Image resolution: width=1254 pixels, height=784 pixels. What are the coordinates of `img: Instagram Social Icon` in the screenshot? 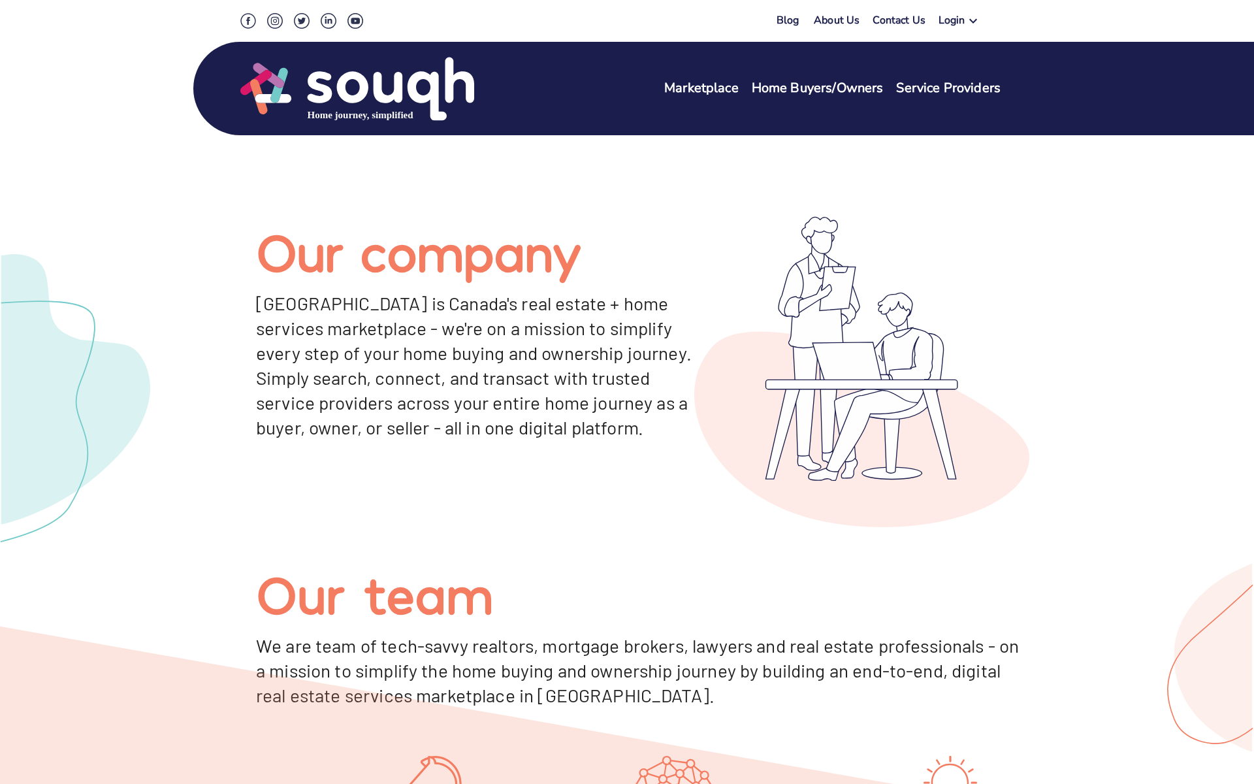 It's located at (275, 21).